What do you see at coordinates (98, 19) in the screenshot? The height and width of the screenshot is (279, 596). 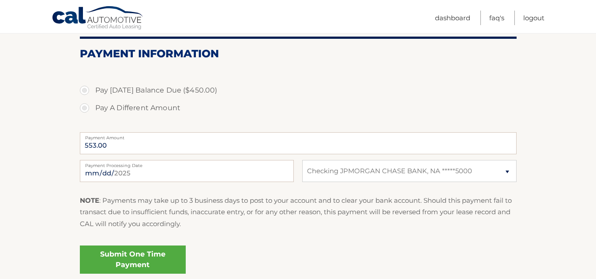 I see `a: Cal Automotive` at bounding box center [98, 19].